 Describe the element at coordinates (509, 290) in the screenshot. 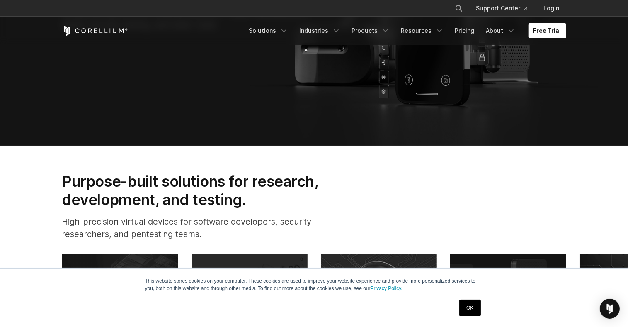

I see `img: IoT DevOps` at that location.